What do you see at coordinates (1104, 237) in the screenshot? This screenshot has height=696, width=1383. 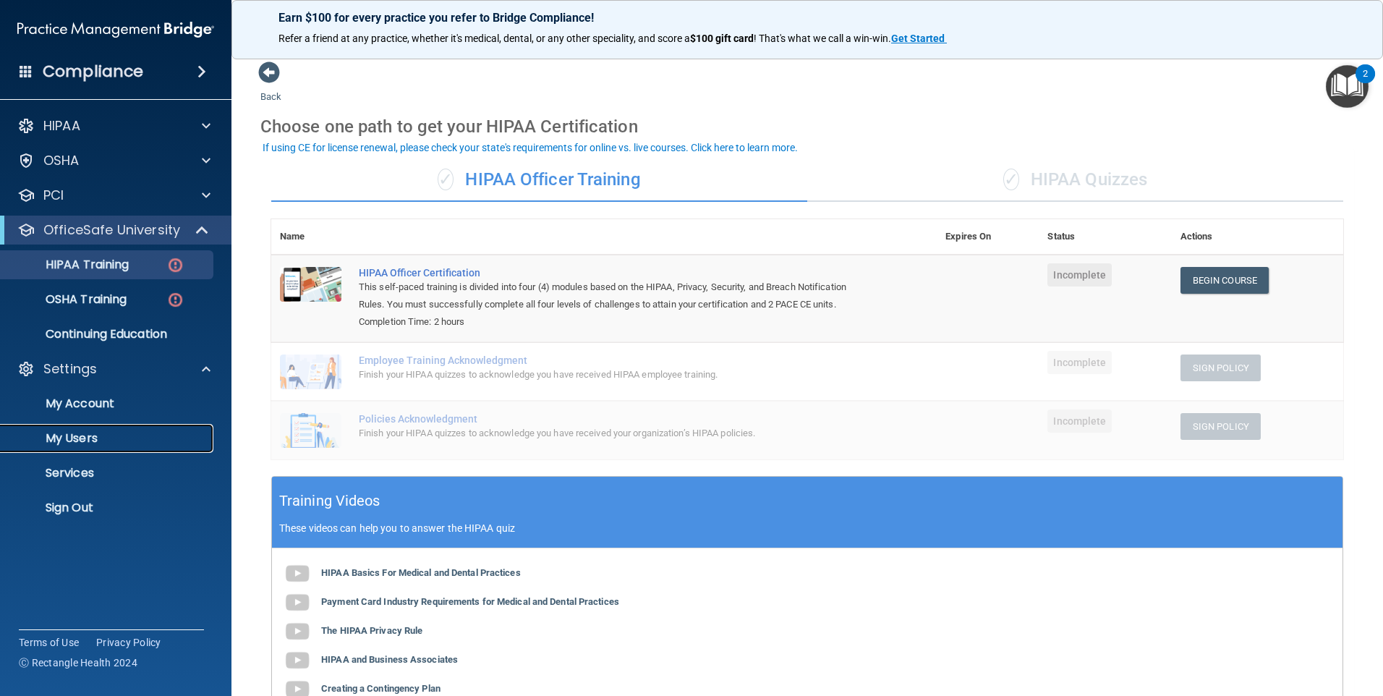 I see `th: Status` at bounding box center [1104, 237].